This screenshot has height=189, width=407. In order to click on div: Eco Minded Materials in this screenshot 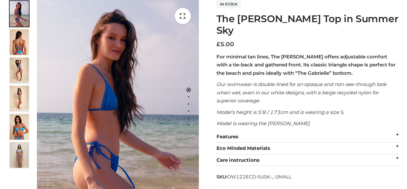, I will do `click(308, 148)`.